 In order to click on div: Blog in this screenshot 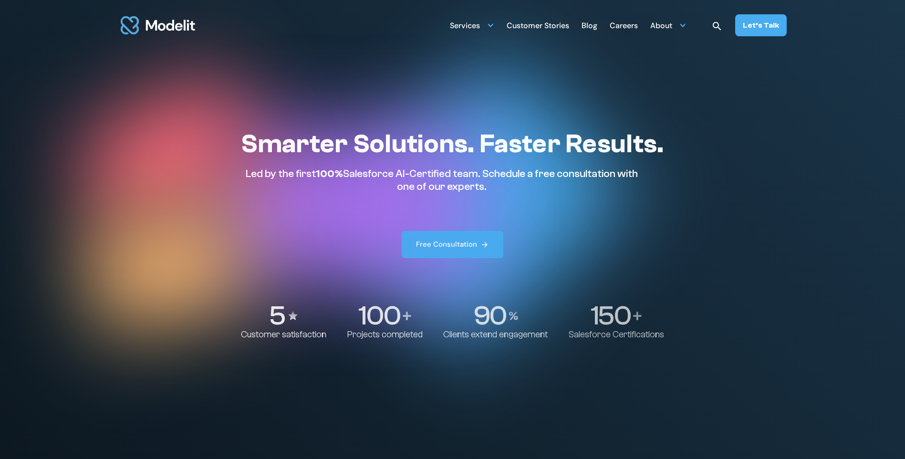, I will do `click(589, 26)`.